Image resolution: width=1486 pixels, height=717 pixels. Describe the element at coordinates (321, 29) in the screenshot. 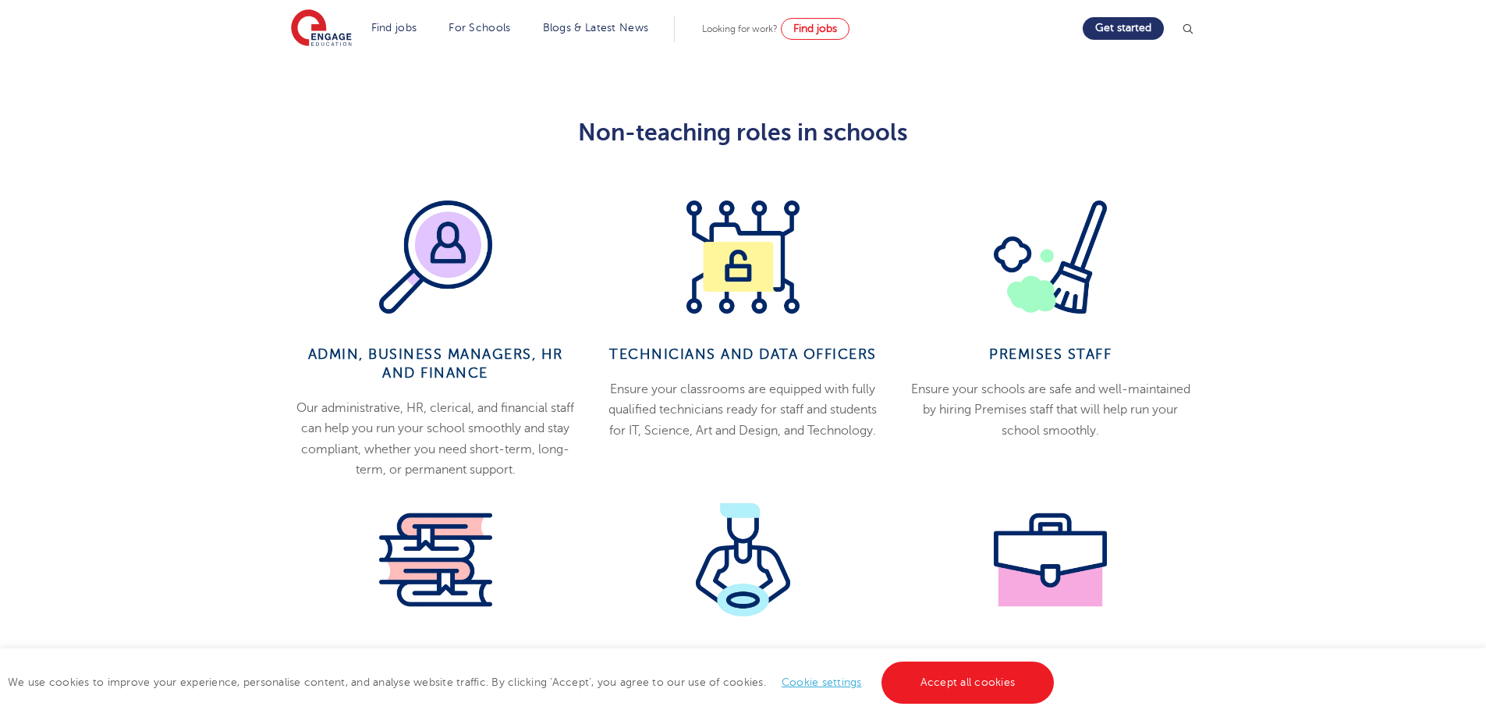

I see `img: Engage Education` at that location.